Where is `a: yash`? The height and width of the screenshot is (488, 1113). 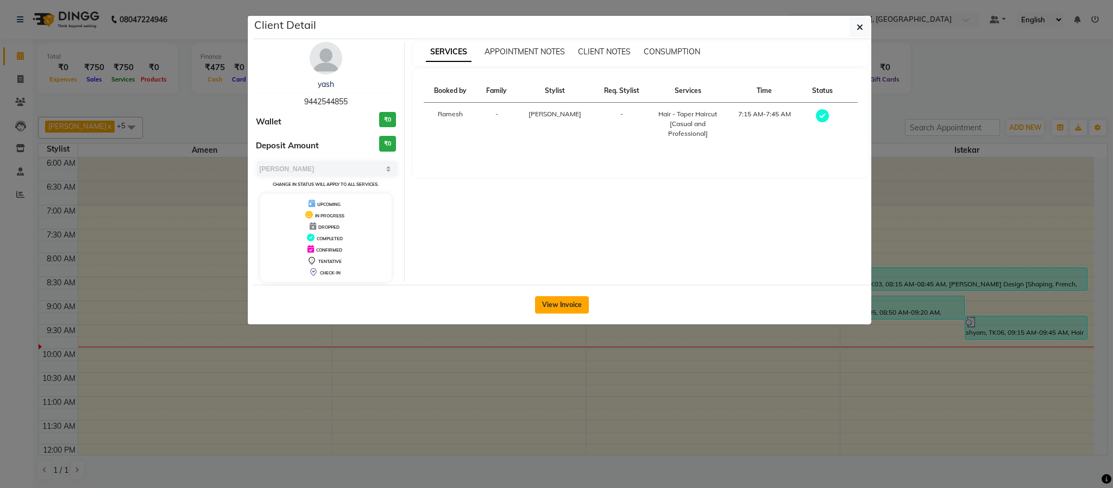 a: yash is located at coordinates (326, 84).